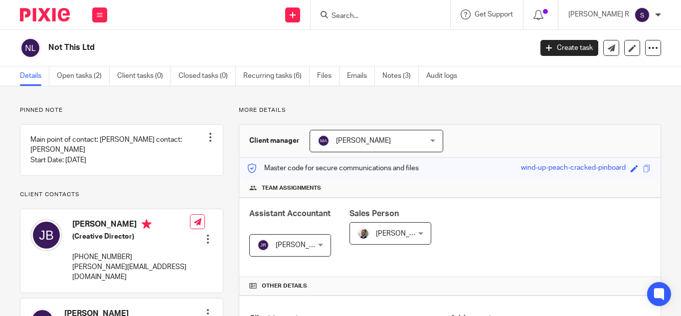  What do you see at coordinates (276, 76) in the screenshot?
I see `a: Recurring tasks (6)` at bounding box center [276, 76].